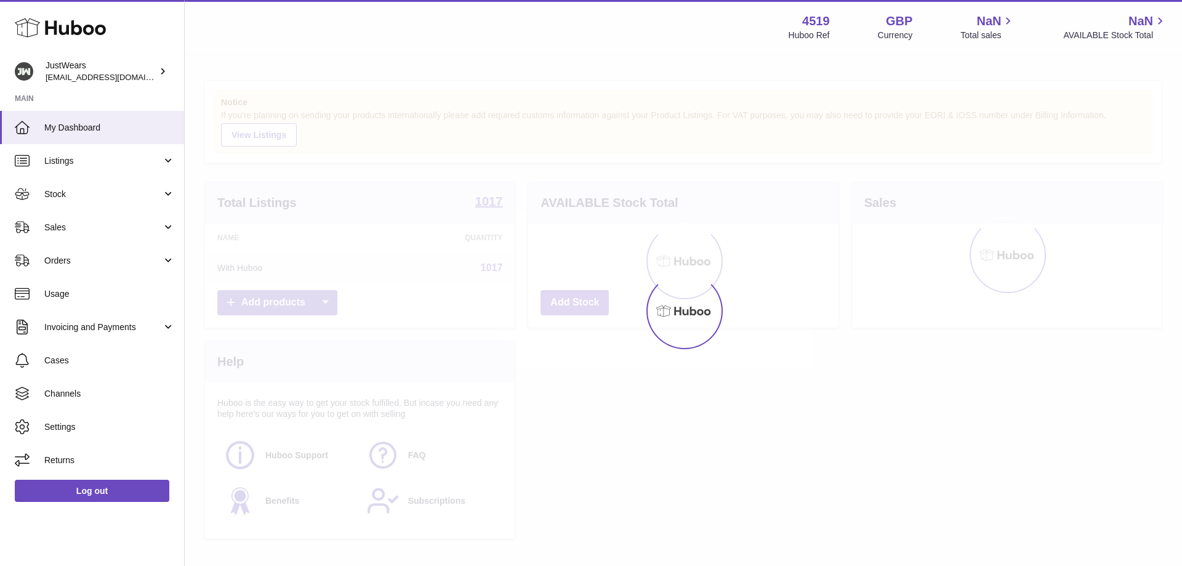  What do you see at coordinates (92, 491) in the screenshot?
I see `a: Log out` at bounding box center [92, 491].